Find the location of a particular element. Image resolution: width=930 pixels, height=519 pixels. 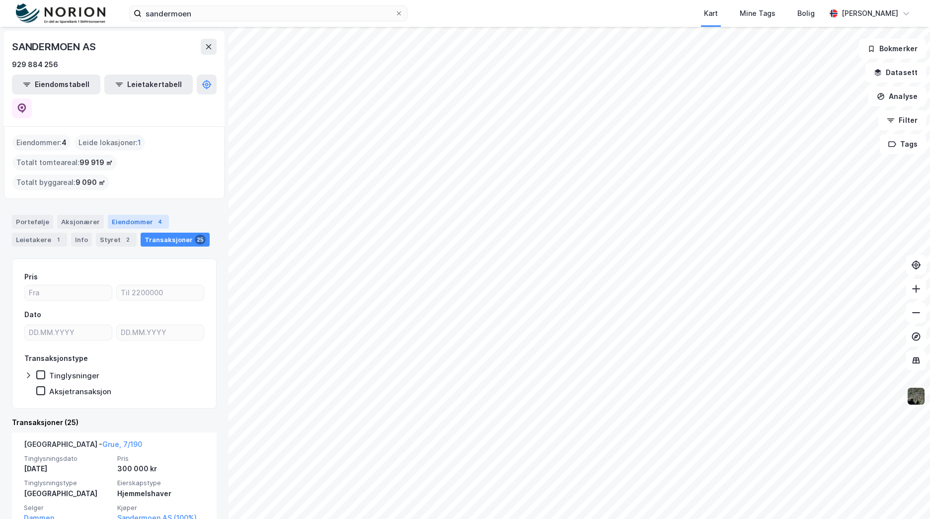

span: Eierskapstype is located at coordinates (161, 482).